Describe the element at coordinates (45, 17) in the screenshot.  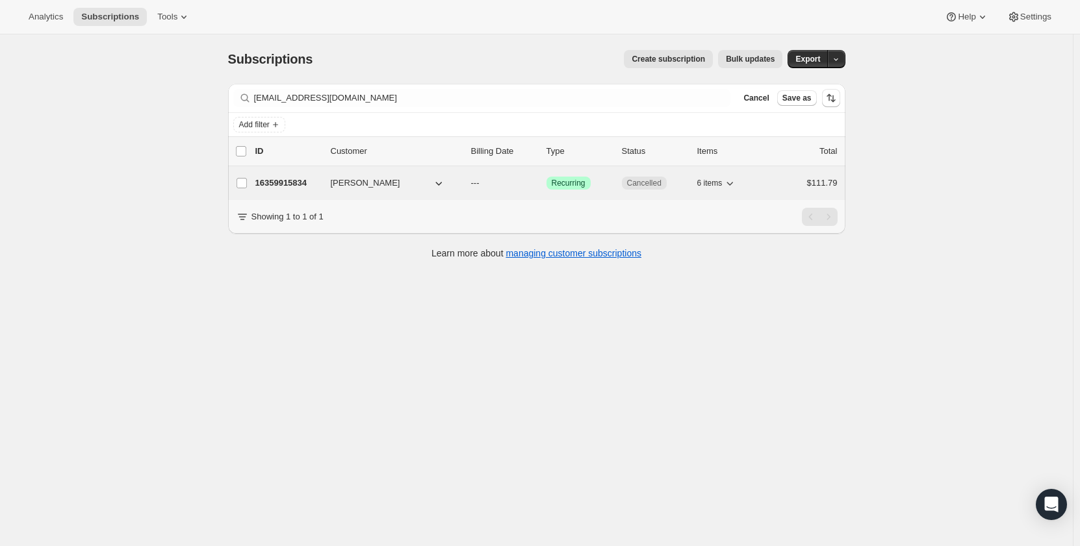
I see `button: Analytics` at that location.